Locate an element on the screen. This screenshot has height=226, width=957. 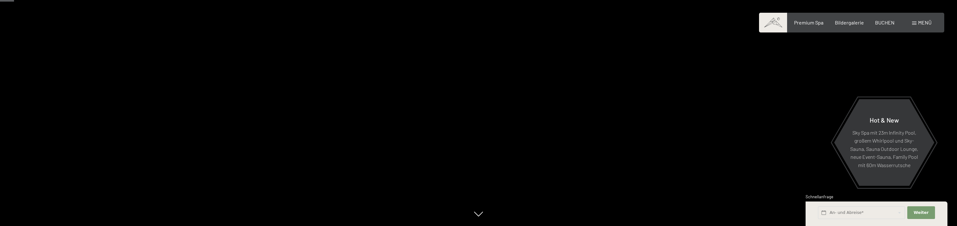
span: Bildergalerie is located at coordinates (849, 22).